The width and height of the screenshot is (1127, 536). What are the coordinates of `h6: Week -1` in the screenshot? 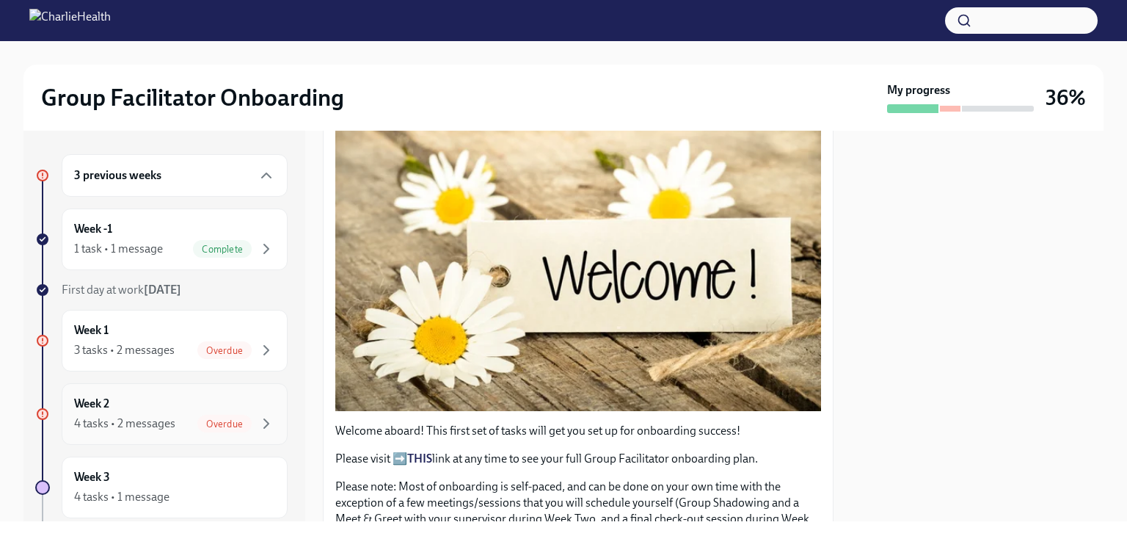 It's located at (93, 229).